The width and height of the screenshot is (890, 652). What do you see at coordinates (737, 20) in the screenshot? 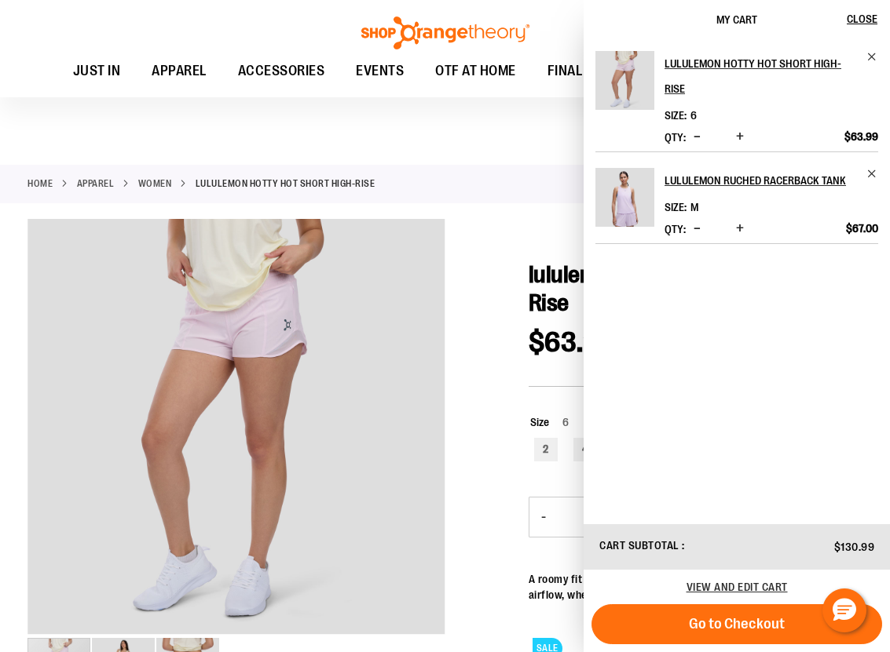
I see `span: My Cart` at bounding box center [737, 20].